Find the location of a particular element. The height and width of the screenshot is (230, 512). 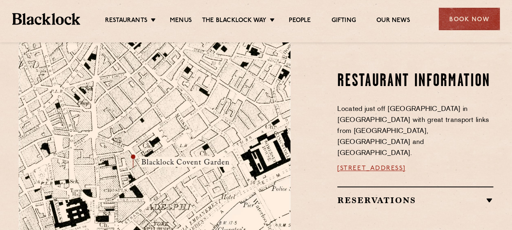

a: Our News is located at coordinates (393, 21).